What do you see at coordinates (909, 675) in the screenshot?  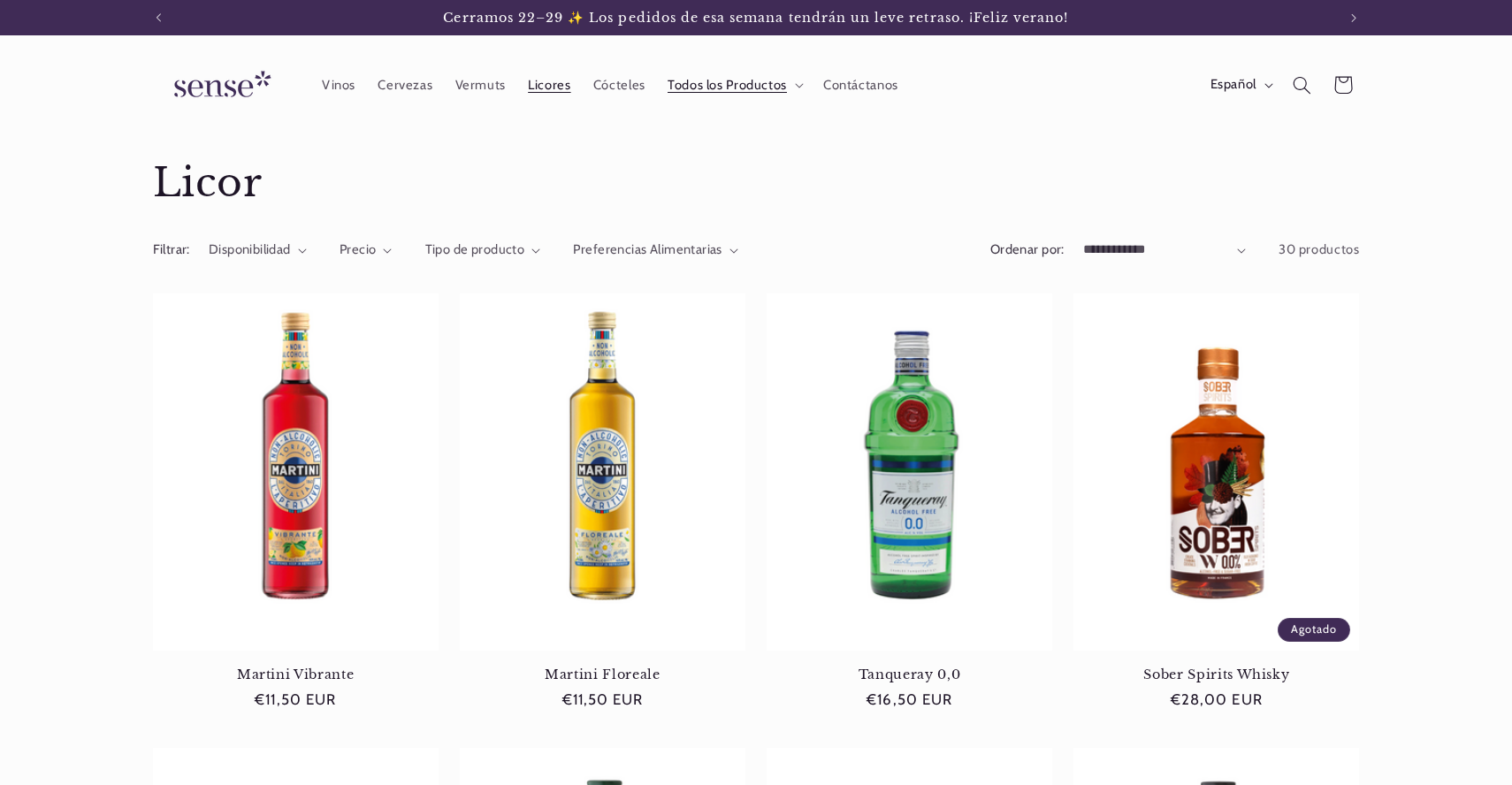 I see `a: Tanqueray 0,0` at bounding box center [909, 675].